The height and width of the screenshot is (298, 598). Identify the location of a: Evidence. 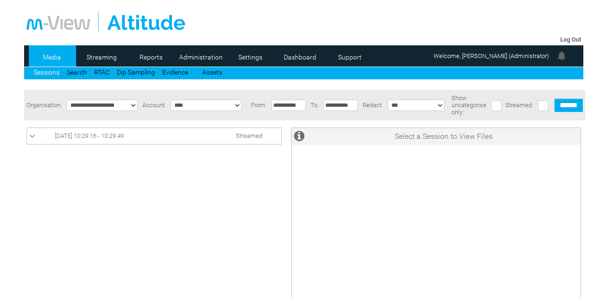
(175, 72).